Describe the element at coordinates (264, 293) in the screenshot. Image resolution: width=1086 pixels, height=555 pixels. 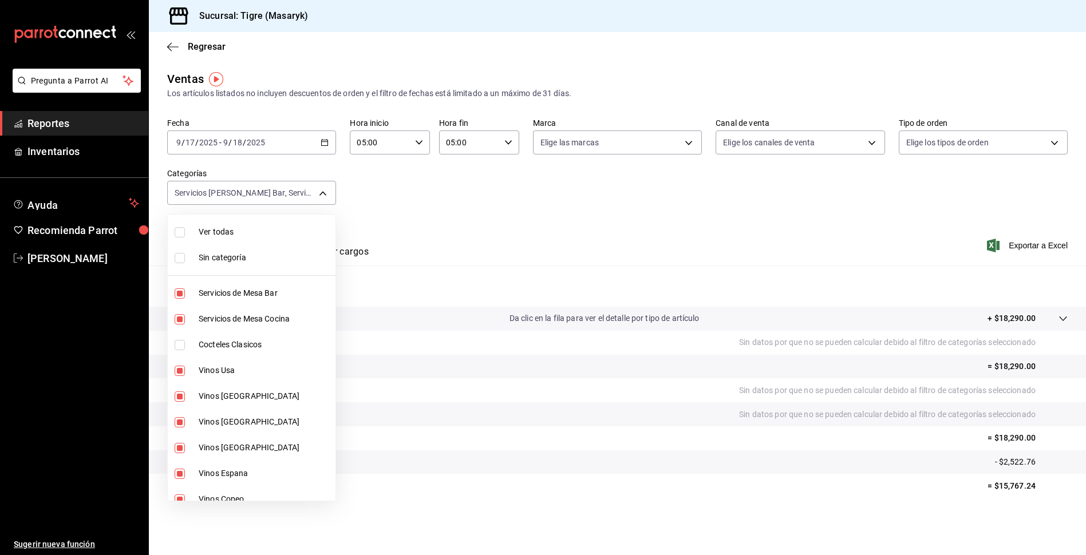
I see `span: Servicios de Mesa Bar` at that location.